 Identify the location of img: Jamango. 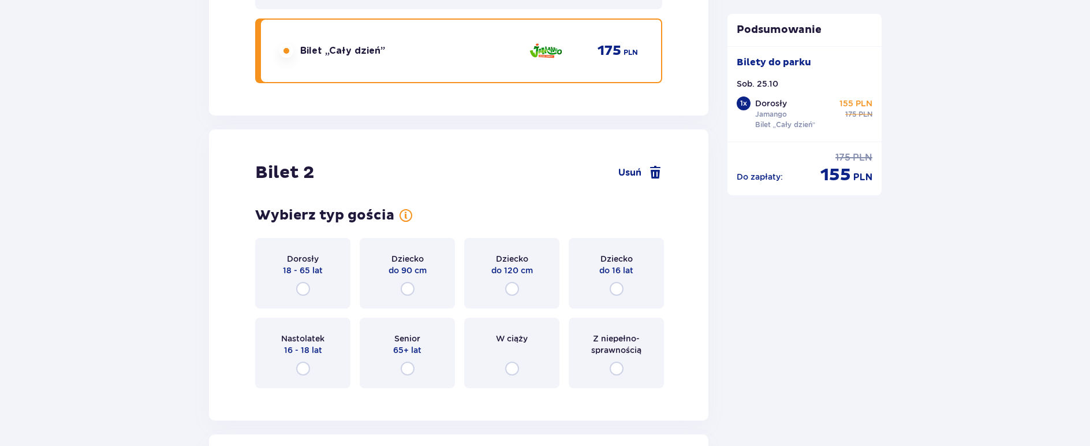
(546, 51).